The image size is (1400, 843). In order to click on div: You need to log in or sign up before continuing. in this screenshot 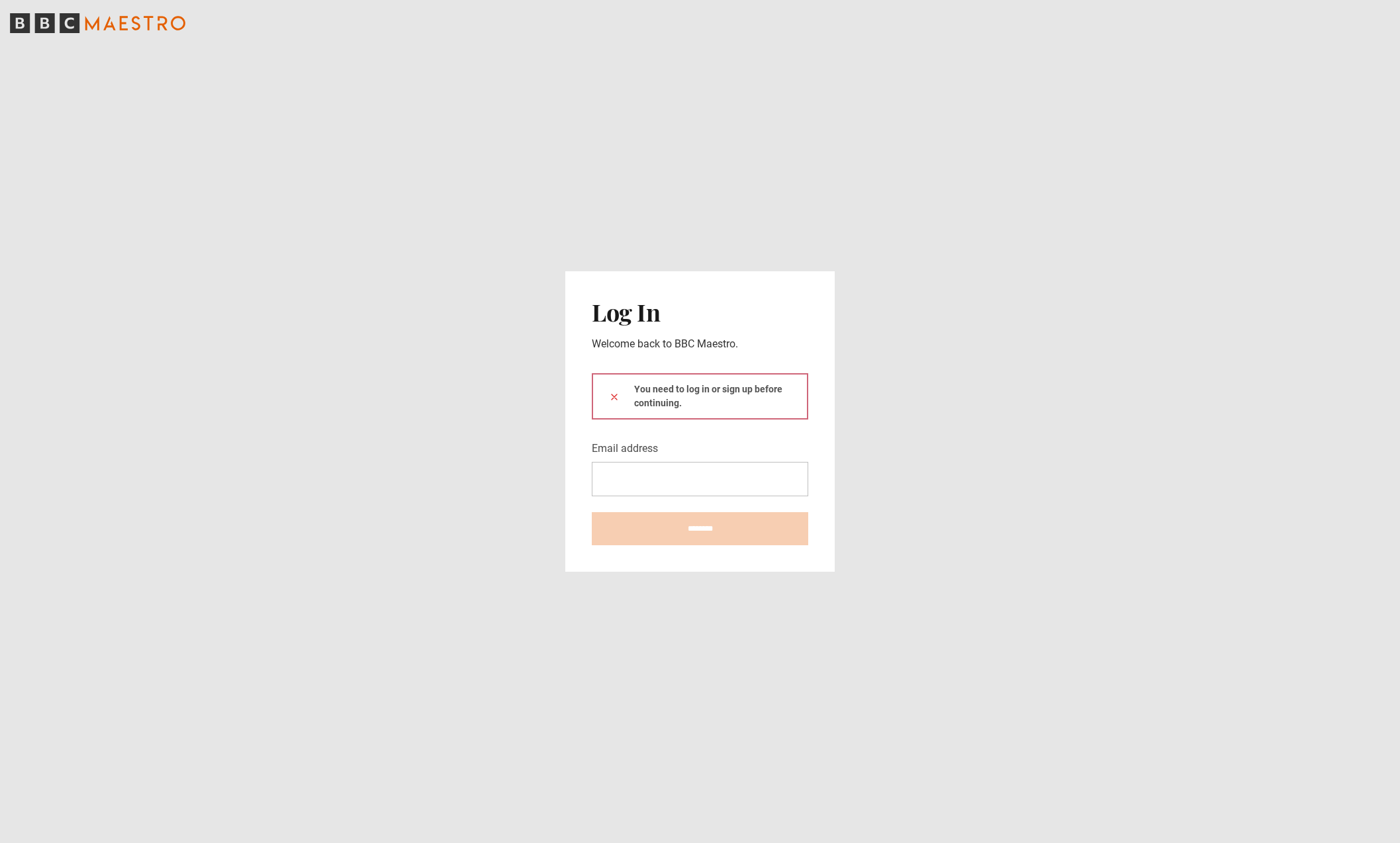, I will do `click(700, 396)`.